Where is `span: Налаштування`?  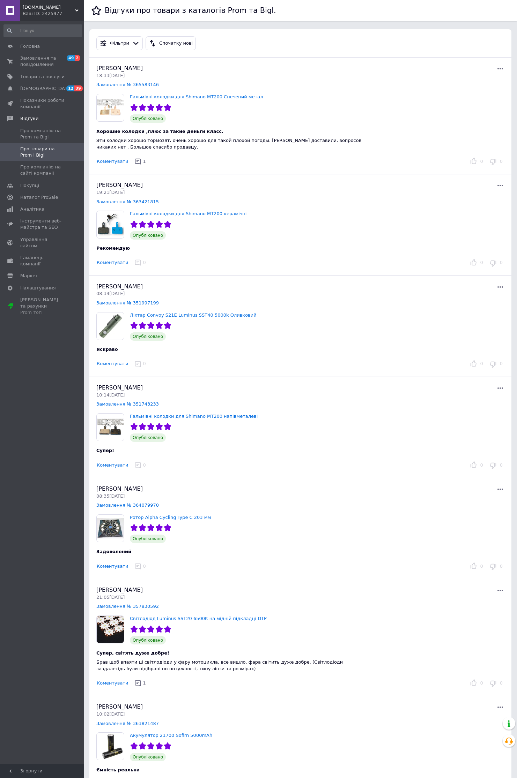 span: Налаштування is located at coordinates (38, 288).